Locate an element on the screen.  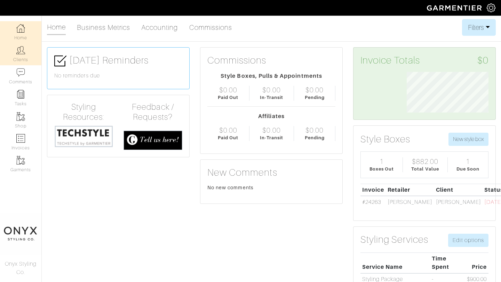
div: Affiliates is located at coordinates (271, 116).